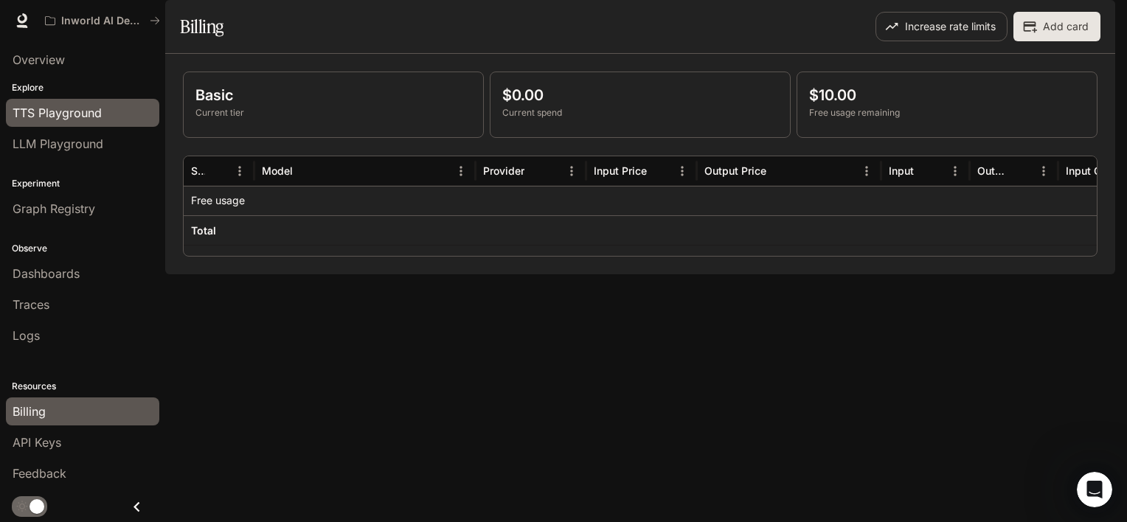 Image resolution: width=1127 pixels, height=522 pixels. What do you see at coordinates (1090, 170) in the screenshot?
I see `div: Input Cost` at bounding box center [1090, 170].